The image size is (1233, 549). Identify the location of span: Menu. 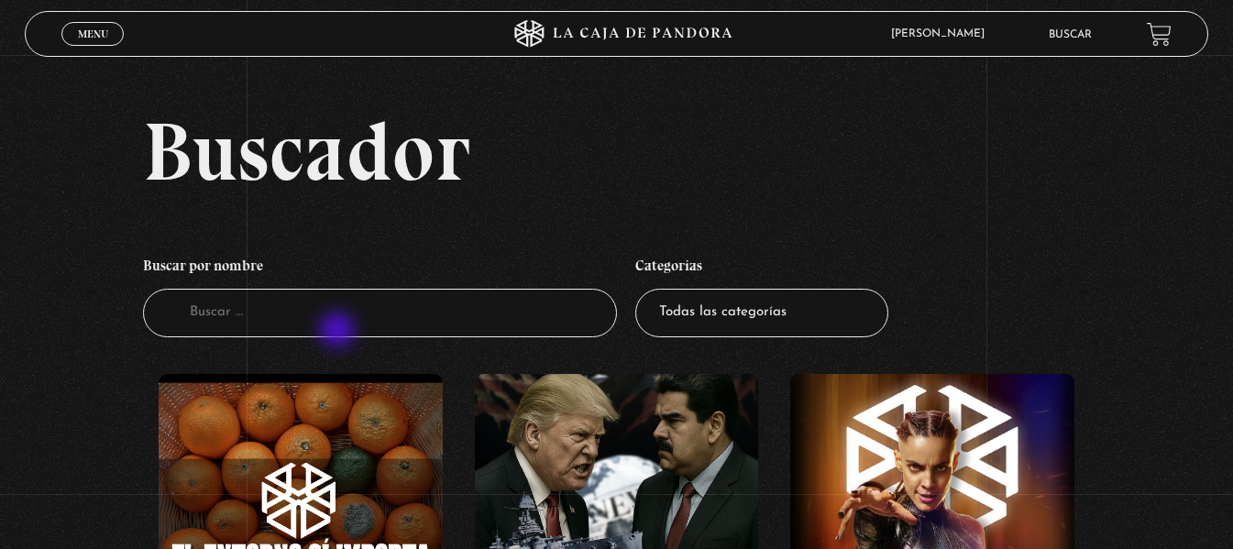
(93, 34).